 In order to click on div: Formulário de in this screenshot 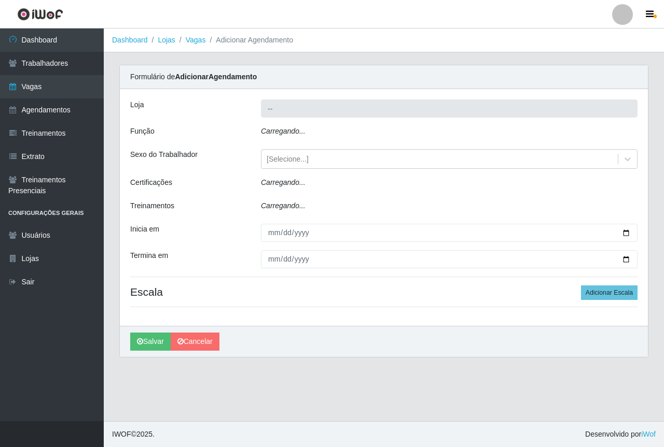, I will do `click(384, 77)`.